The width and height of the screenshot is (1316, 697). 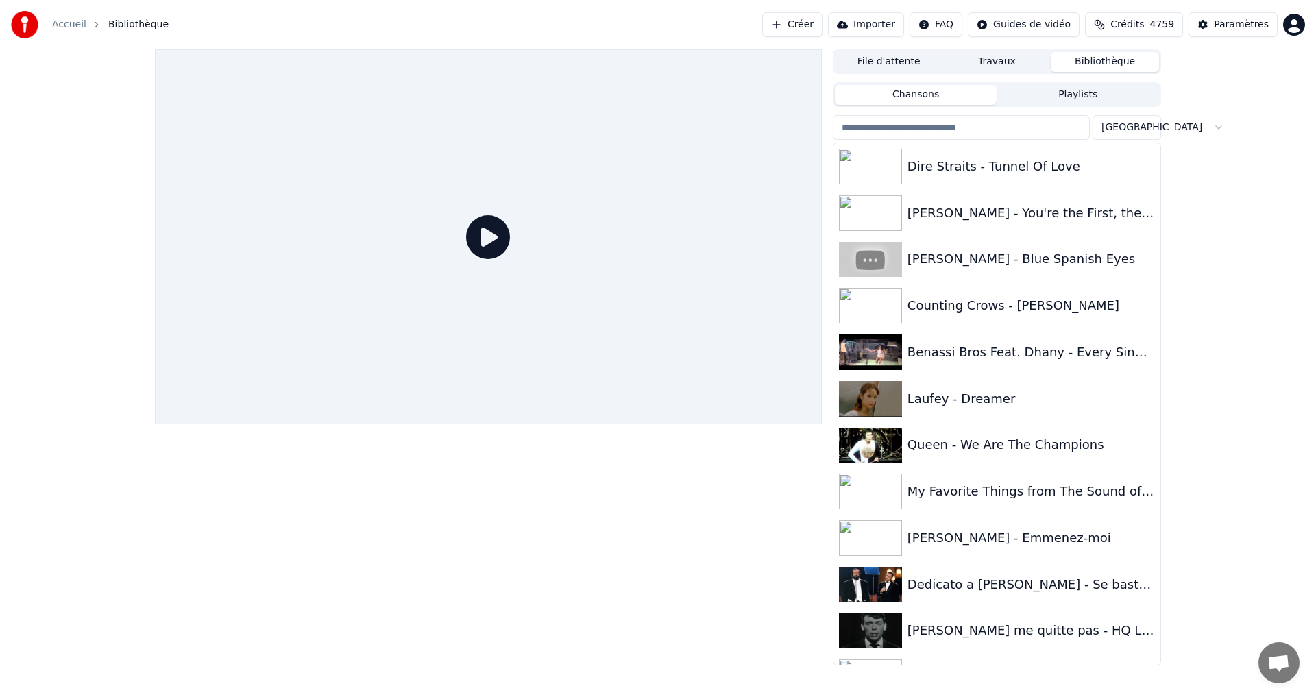 I want to click on div: Ouvrir le chat, so click(x=1279, y=663).